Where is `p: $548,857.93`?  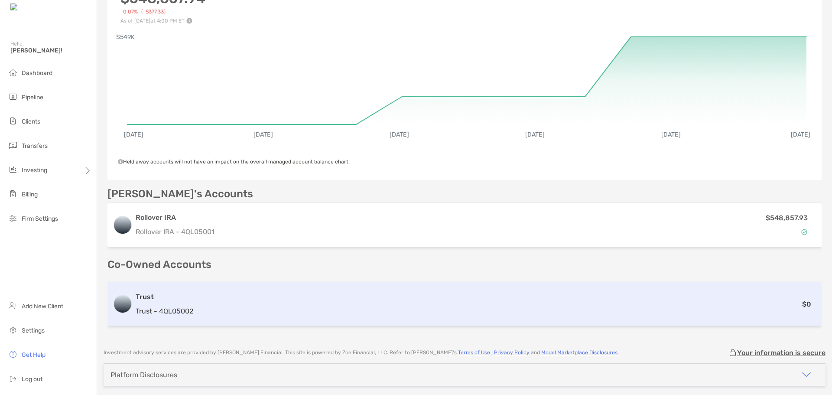
p: $548,857.93 is located at coordinates (786, 218).